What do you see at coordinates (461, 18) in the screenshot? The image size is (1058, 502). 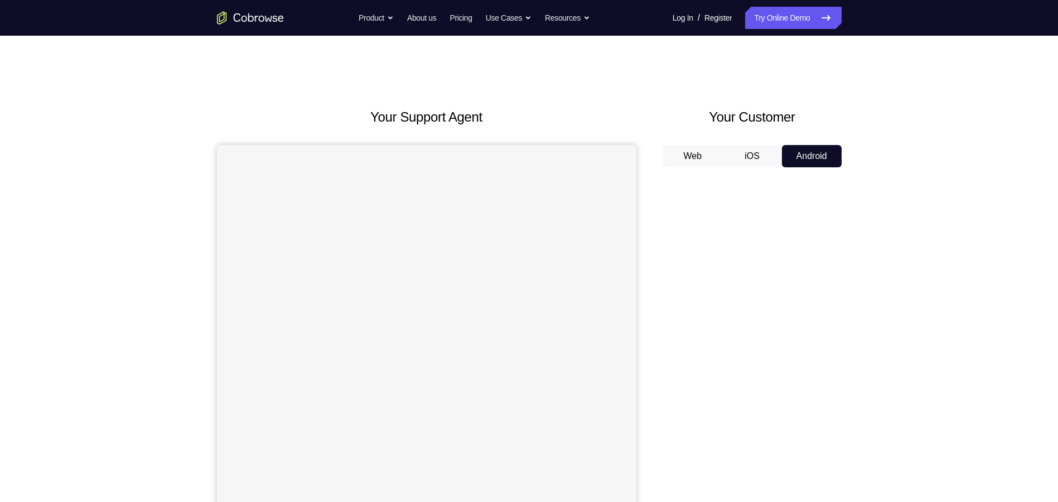 I see `a: Pricing` at bounding box center [461, 18].